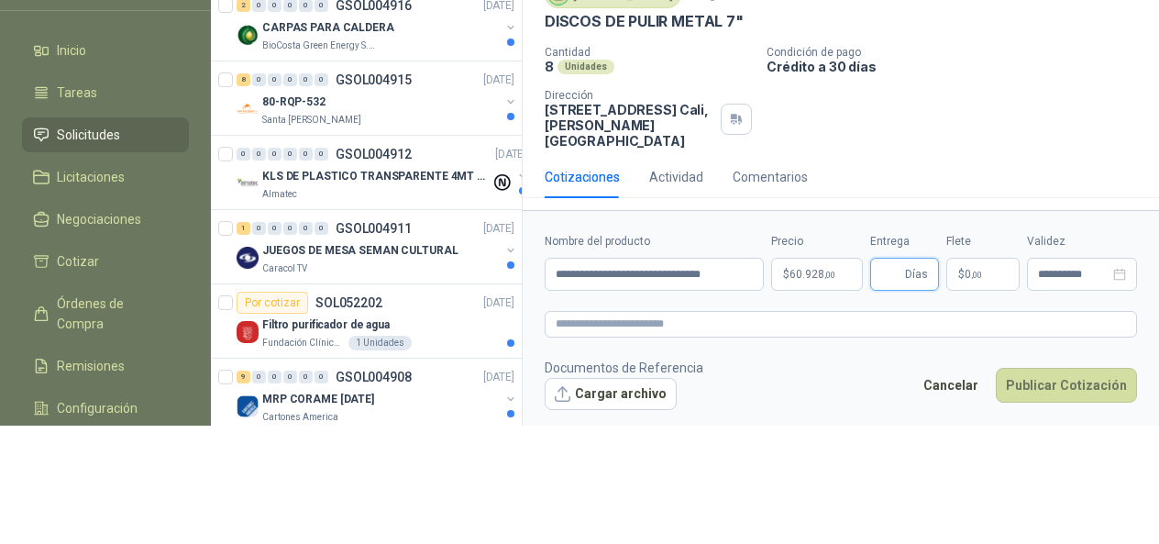 The image size is (1159, 544). Describe the element at coordinates (582, 177) in the screenshot. I see `div: Cotizaciones` at that location.